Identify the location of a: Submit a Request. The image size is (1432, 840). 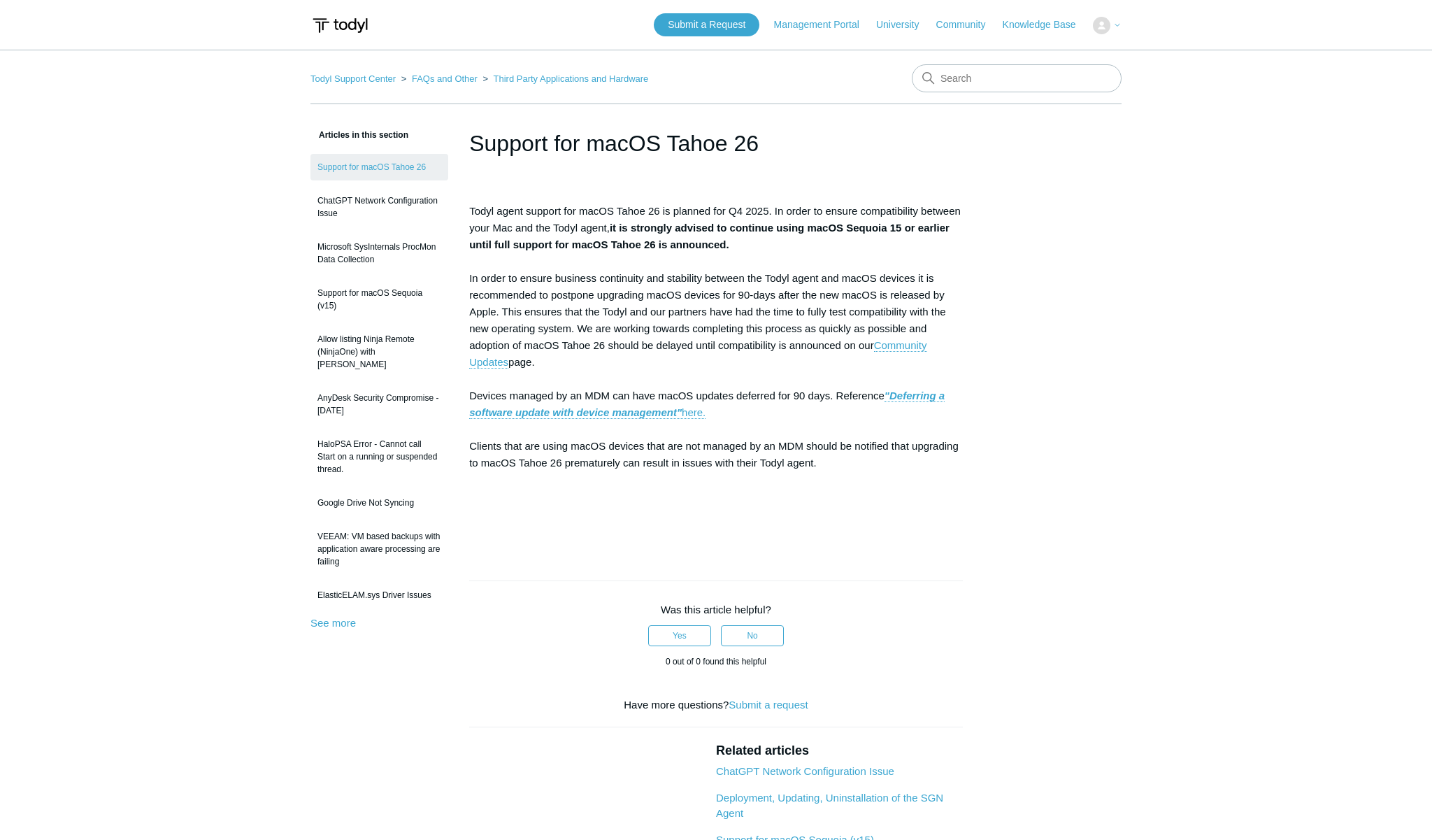
(706, 24).